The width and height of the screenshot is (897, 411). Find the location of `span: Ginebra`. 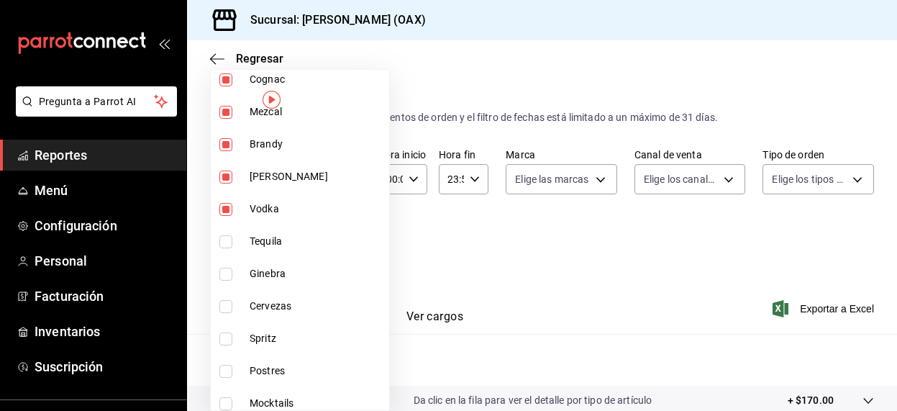

span: Ginebra is located at coordinates (316, 273).